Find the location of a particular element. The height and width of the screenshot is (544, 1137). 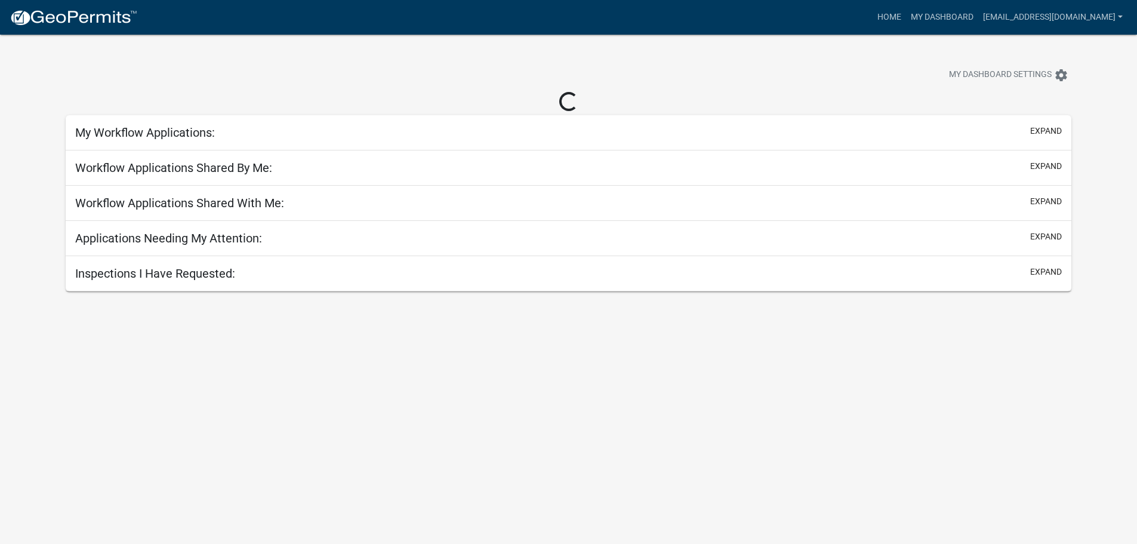

span: My Dashboard Settings is located at coordinates (1000, 75).